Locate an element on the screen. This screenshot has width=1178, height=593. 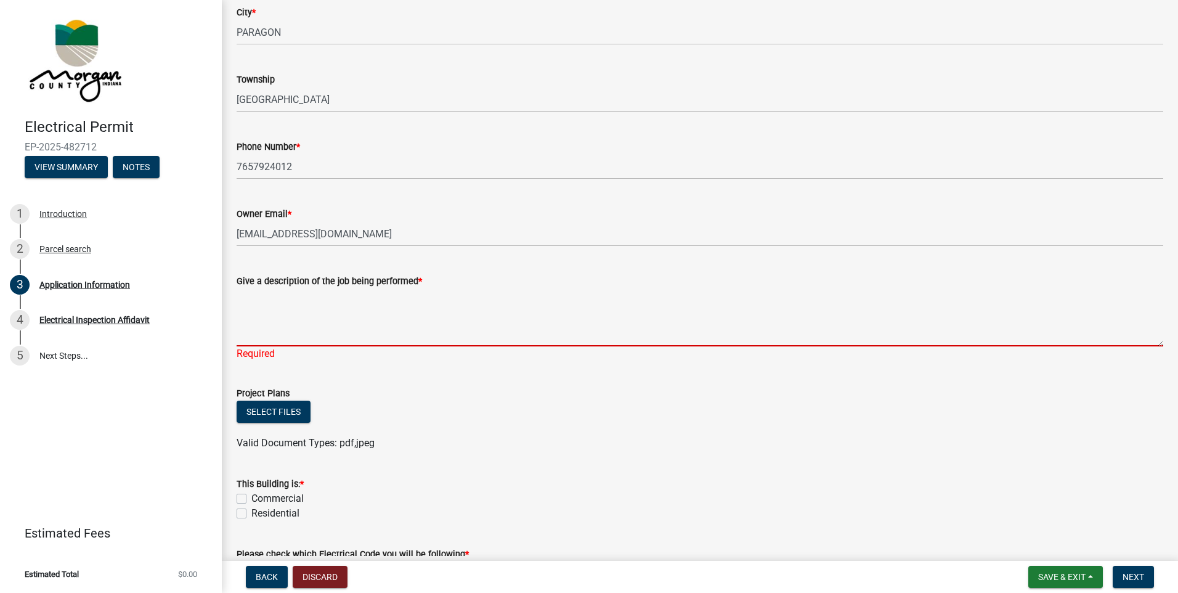
button: Discard is located at coordinates (320, 577).